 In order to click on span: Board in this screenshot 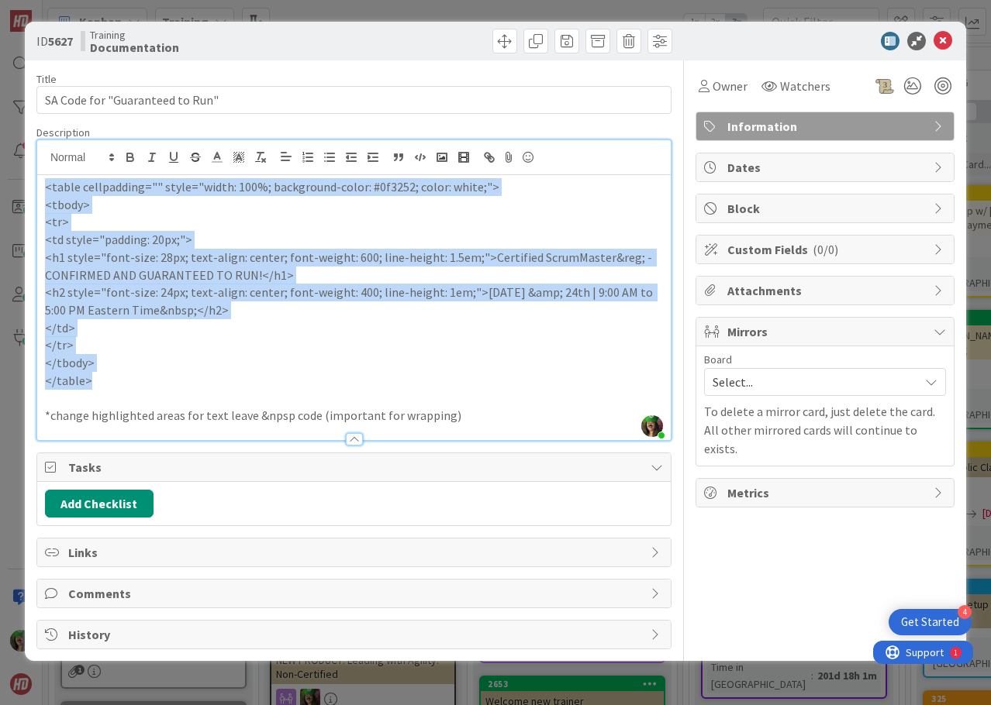, I will do `click(718, 360)`.